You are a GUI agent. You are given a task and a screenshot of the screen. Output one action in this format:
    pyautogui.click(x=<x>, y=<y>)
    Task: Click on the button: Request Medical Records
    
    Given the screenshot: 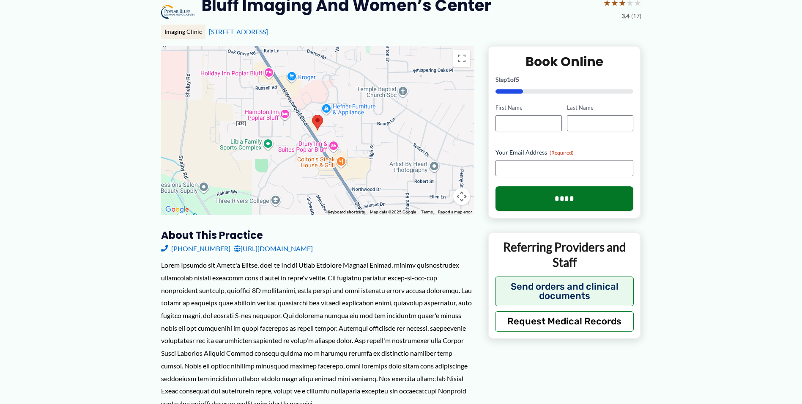 What is the action you would take?
    pyautogui.click(x=565, y=321)
    